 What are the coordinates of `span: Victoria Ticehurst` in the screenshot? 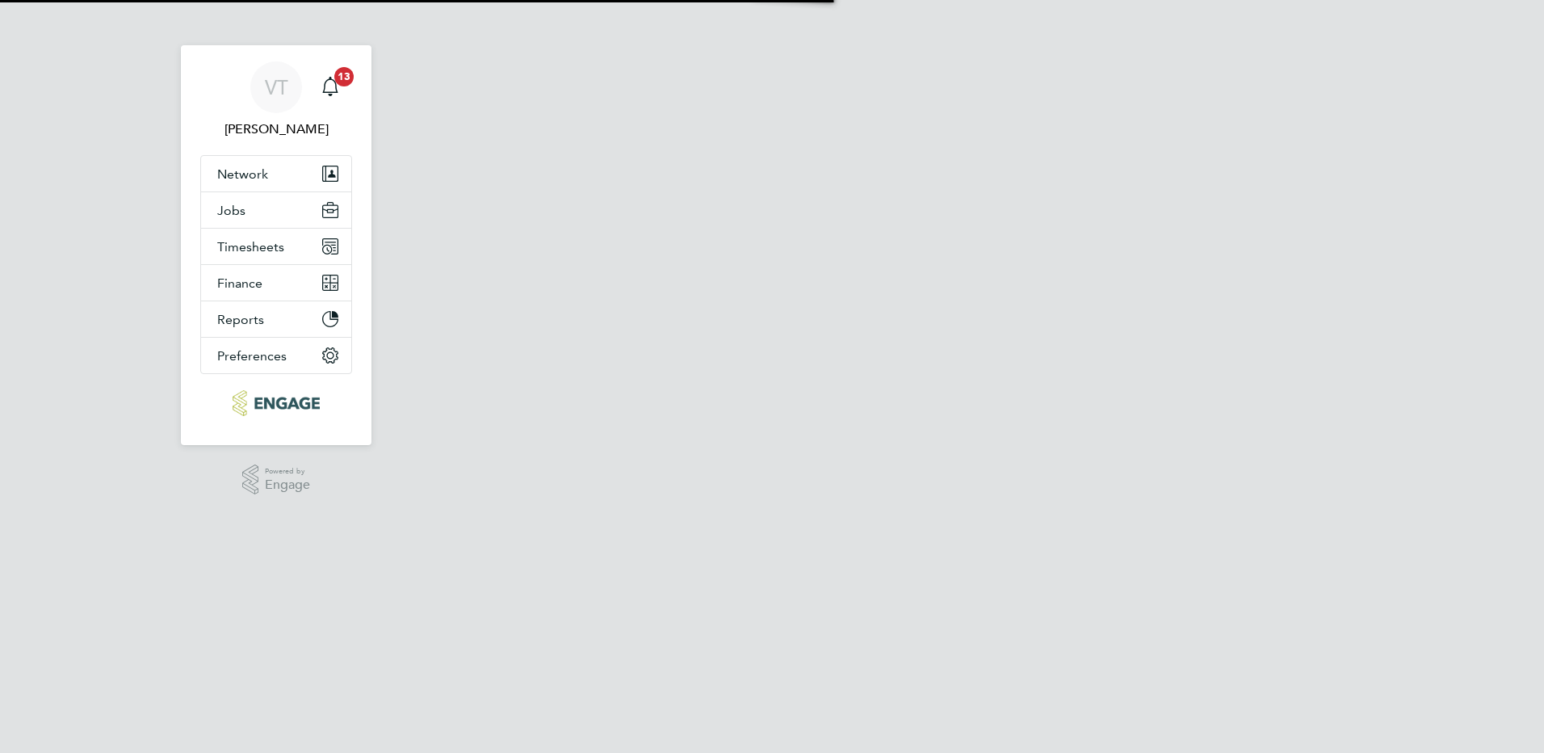 It's located at (276, 129).